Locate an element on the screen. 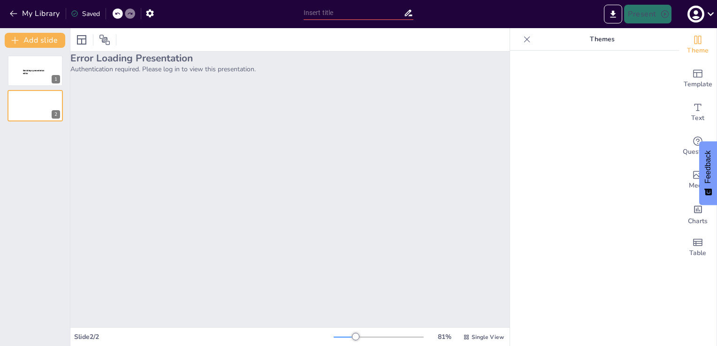 Image resolution: width=717 pixels, height=346 pixels. span: Questions is located at coordinates (698, 152).